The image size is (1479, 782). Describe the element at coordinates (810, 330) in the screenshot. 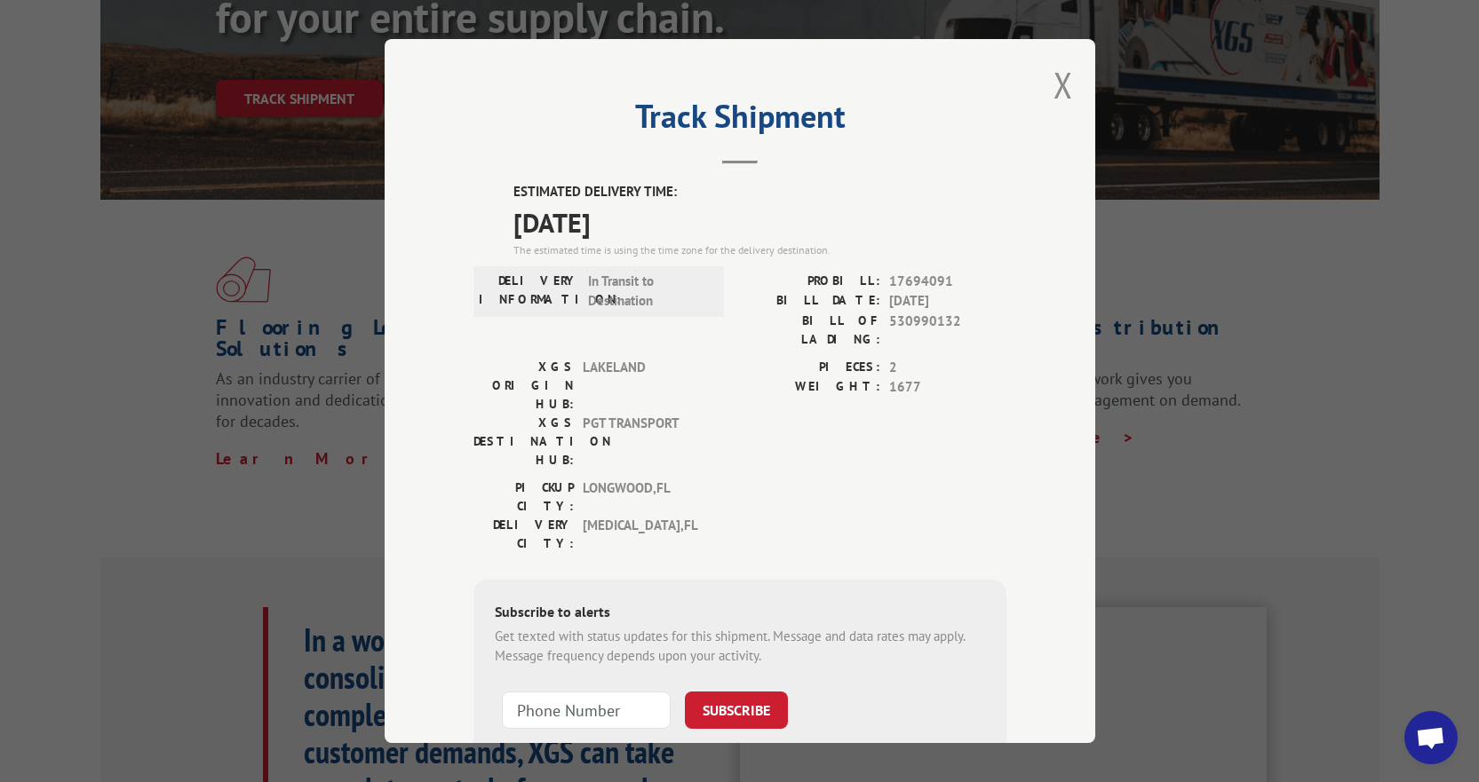

I see `label: BILL OF LADING:` at that location.